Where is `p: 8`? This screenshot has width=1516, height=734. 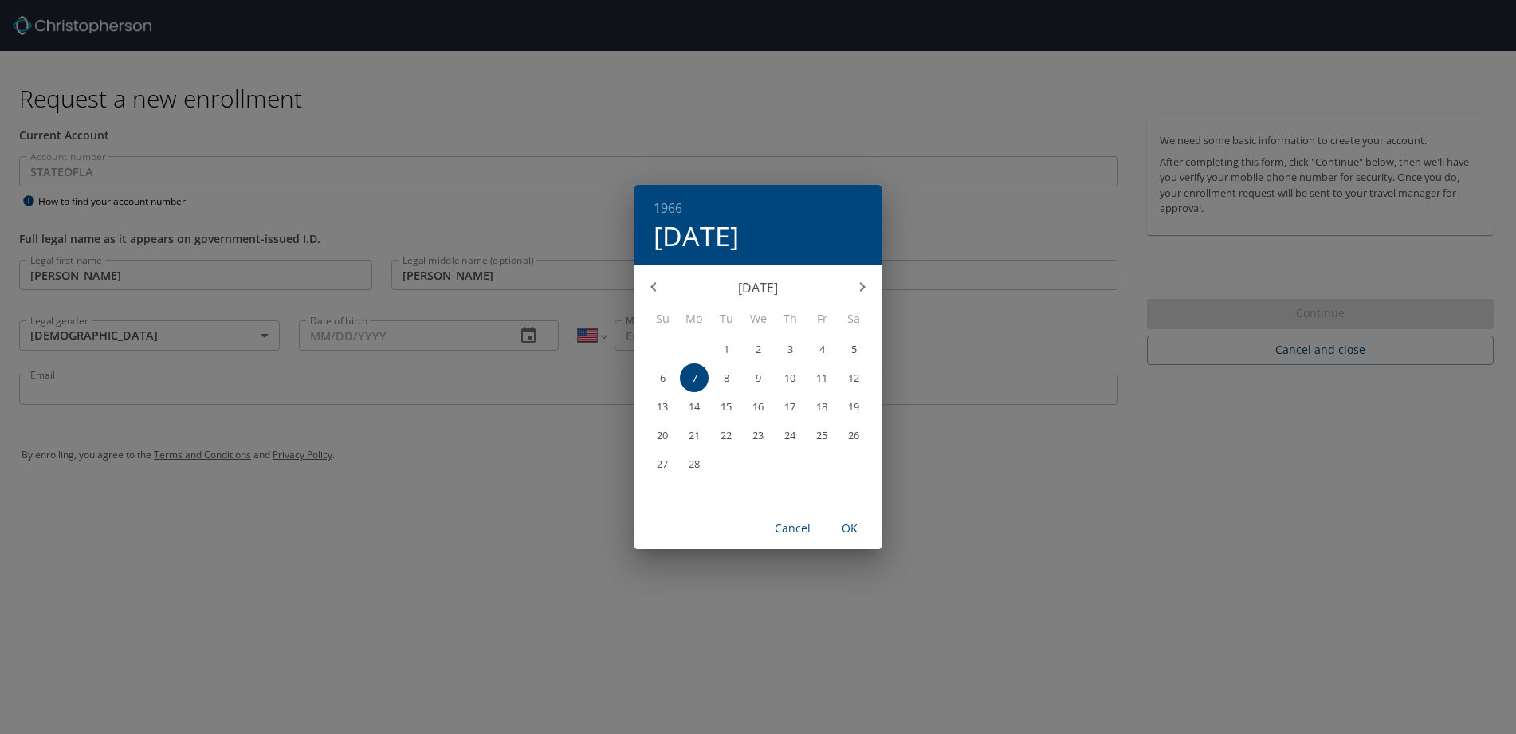
p: 8 is located at coordinates (726, 378).